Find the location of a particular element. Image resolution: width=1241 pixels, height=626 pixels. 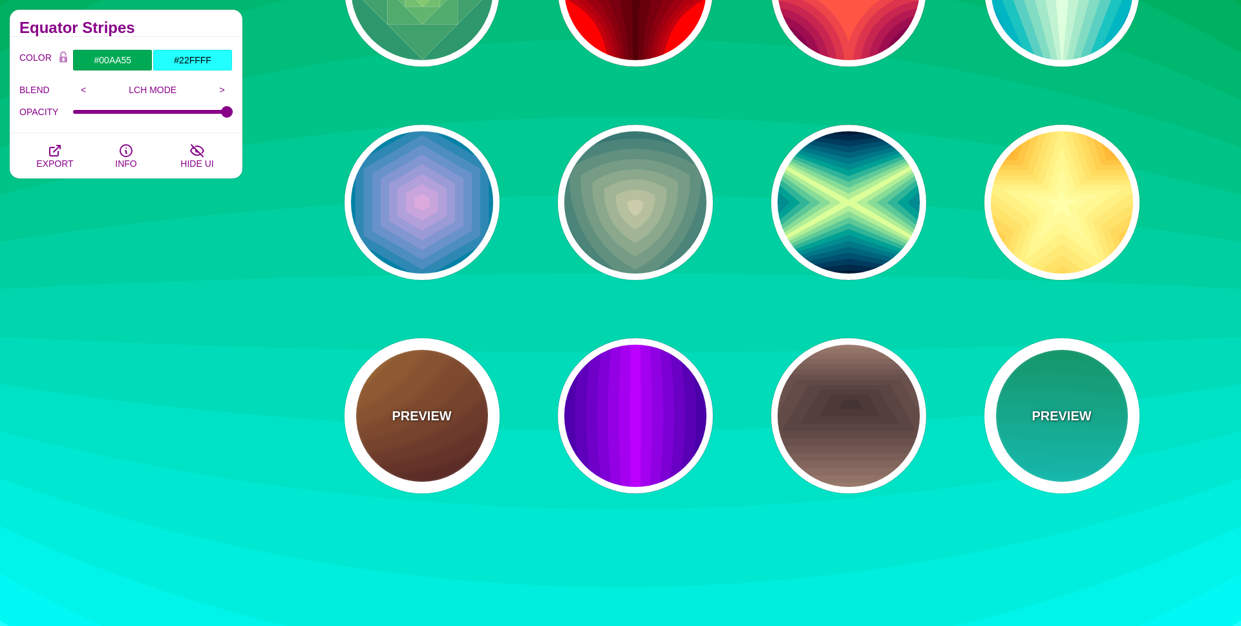

span: EXPORT is located at coordinates (54, 164).